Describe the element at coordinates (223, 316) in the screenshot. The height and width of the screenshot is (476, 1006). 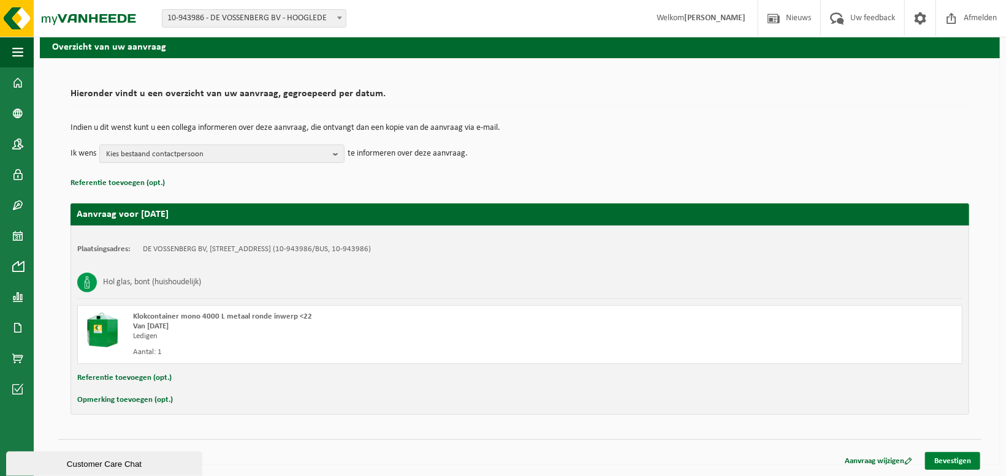
I see `span: Klokcontainer mono 4000 L metaal ronde inwerp <22` at that location.